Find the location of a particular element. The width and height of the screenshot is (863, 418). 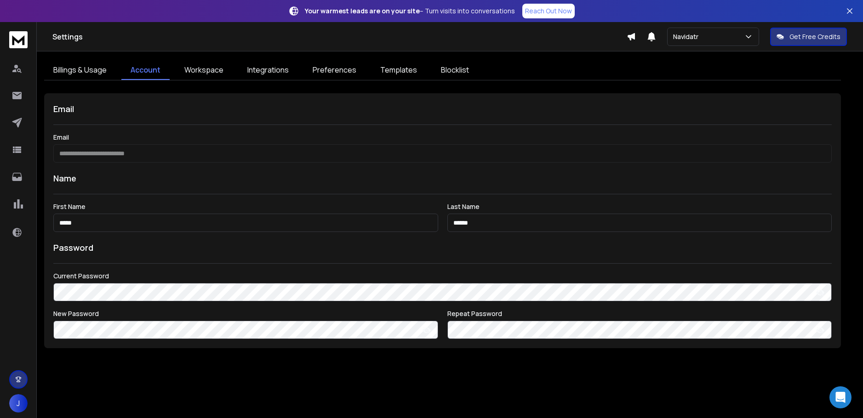

label: New Password is located at coordinates (246, 314).